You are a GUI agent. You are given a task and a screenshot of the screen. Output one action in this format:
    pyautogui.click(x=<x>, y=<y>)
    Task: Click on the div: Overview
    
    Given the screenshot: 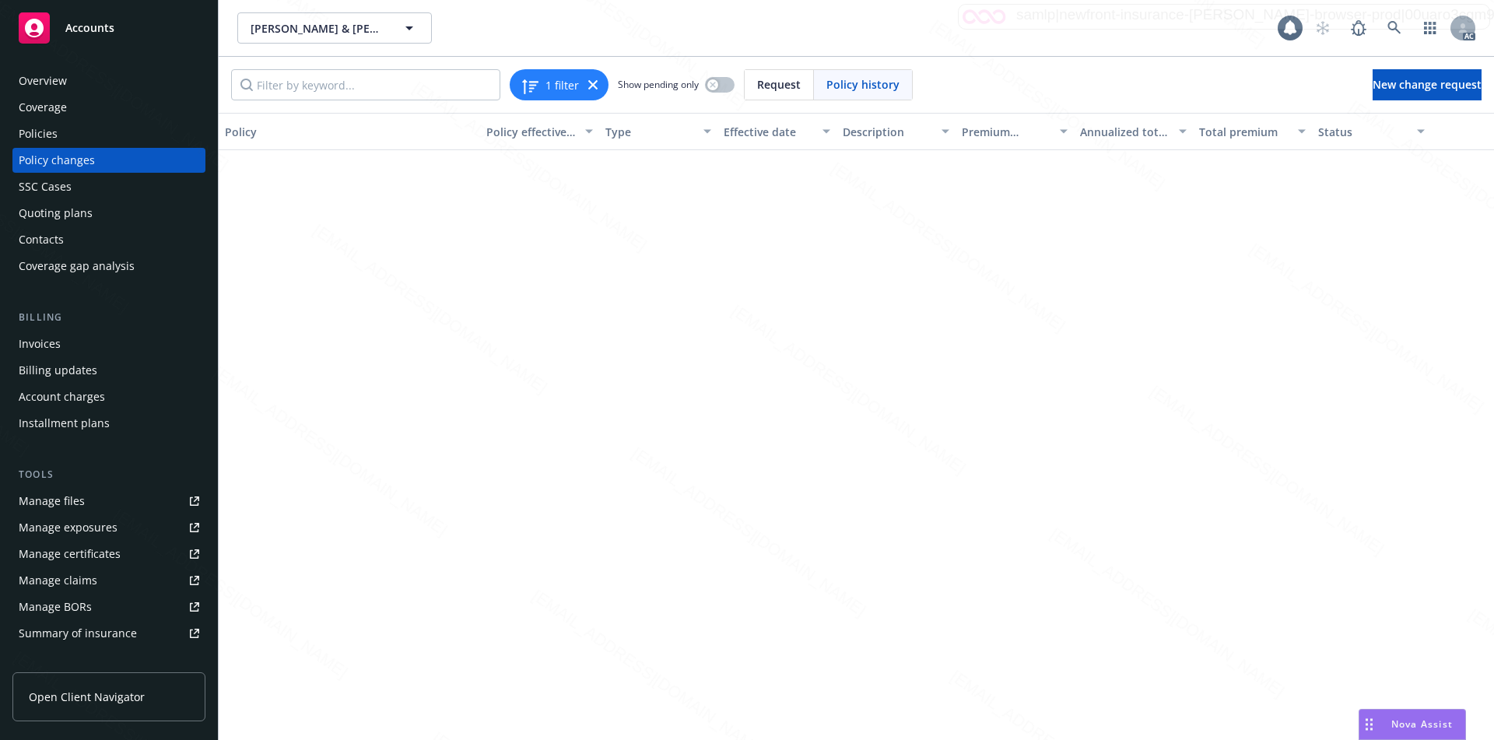 What is the action you would take?
    pyautogui.click(x=43, y=81)
    